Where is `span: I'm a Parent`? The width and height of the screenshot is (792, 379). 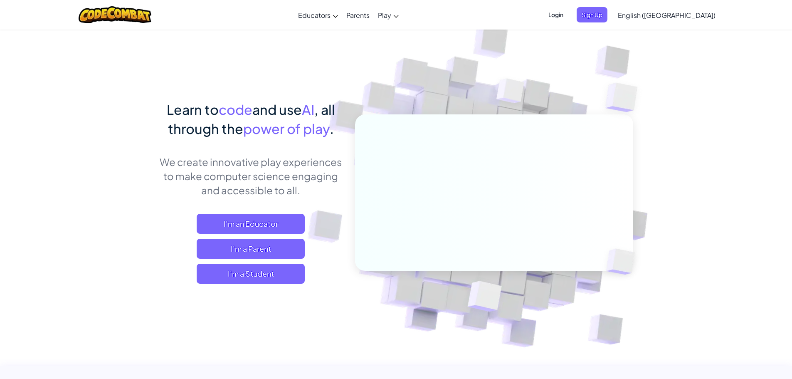
span: I'm a Parent is located at coordinates (251, 249).